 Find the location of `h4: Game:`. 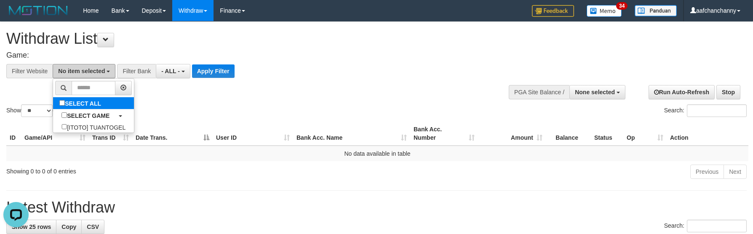

h4: Game: is located at coordinates (250, 56).